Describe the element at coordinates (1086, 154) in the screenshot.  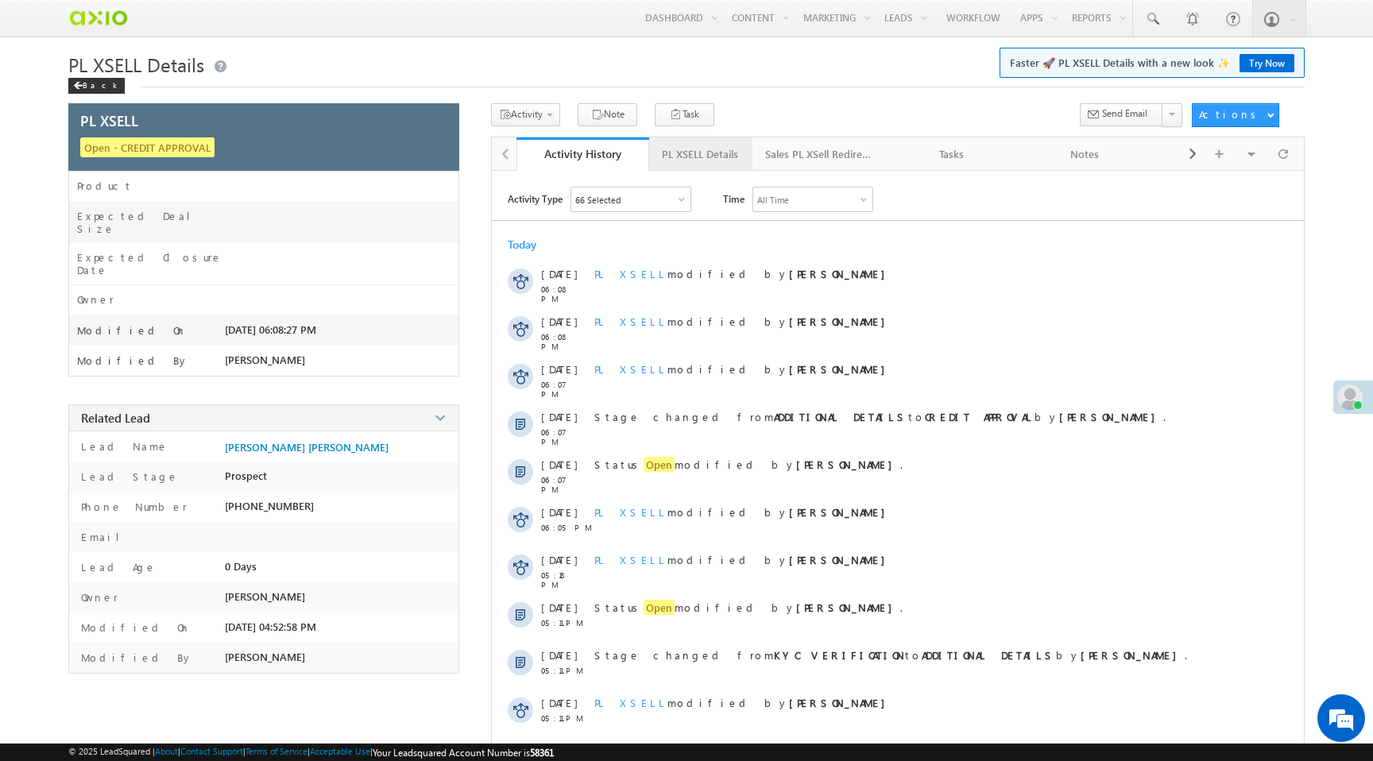
I see `a: Notes` at that location.